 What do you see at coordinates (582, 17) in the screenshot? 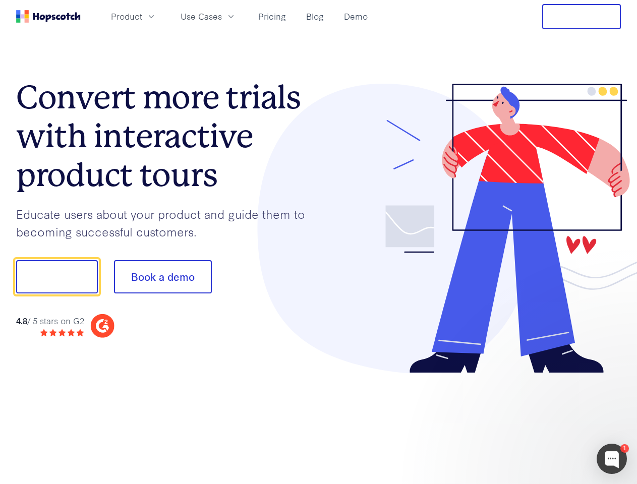
I see `button: Free Trial` at bounding box center [582, 17].